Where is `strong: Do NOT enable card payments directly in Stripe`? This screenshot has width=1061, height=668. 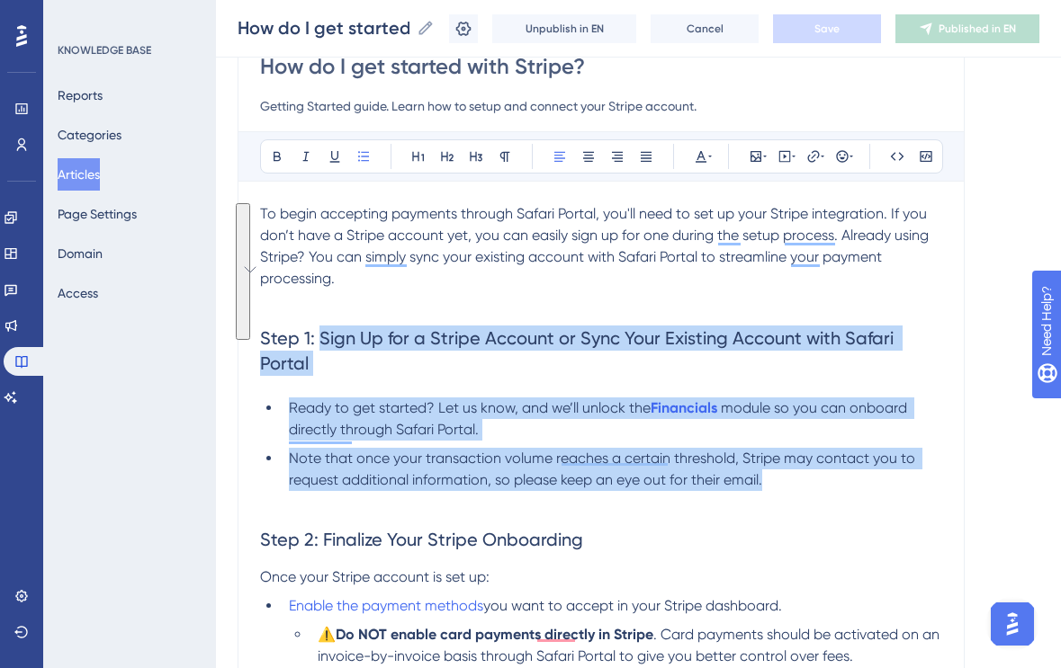 strong: Do NOT enable card payments directly in Stripe is located at coordinates (494, 634).